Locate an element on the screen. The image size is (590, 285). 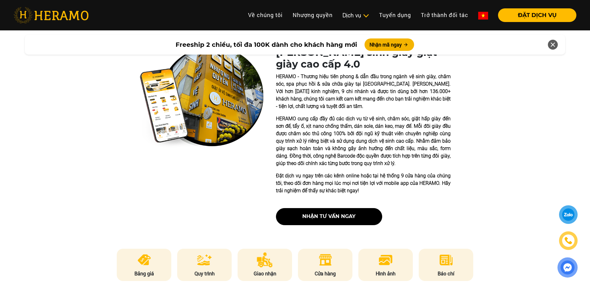
p: Hình ảnh is located at coordinates (386, 273).